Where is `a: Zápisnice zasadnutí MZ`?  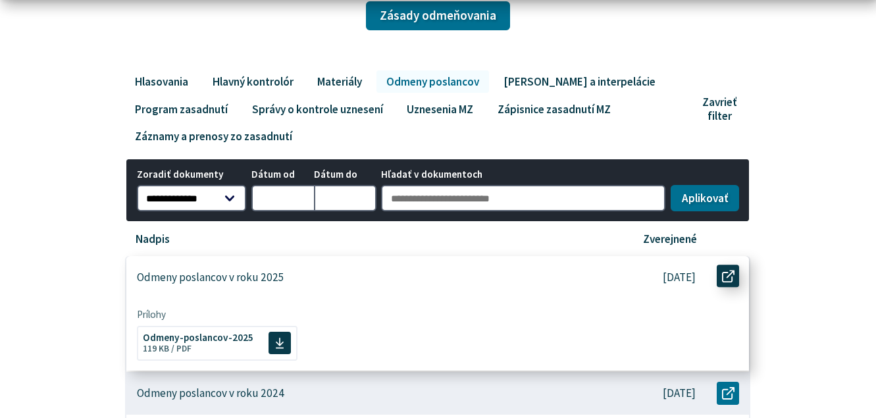 a: Zápisnice zasadnutí MZ is located at coordinates (553, 109).